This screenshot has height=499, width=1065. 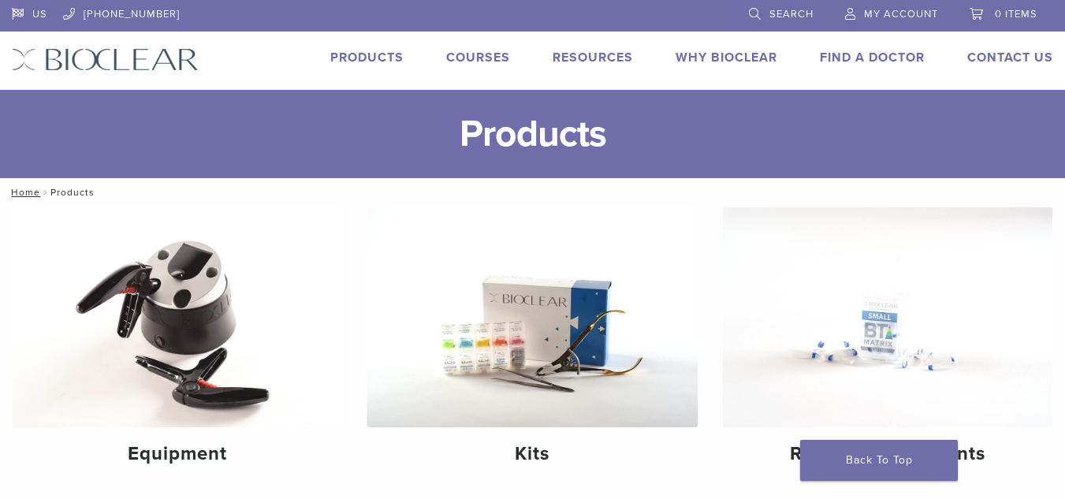 I want to click on a: Courses, so click(x=478, y=58).